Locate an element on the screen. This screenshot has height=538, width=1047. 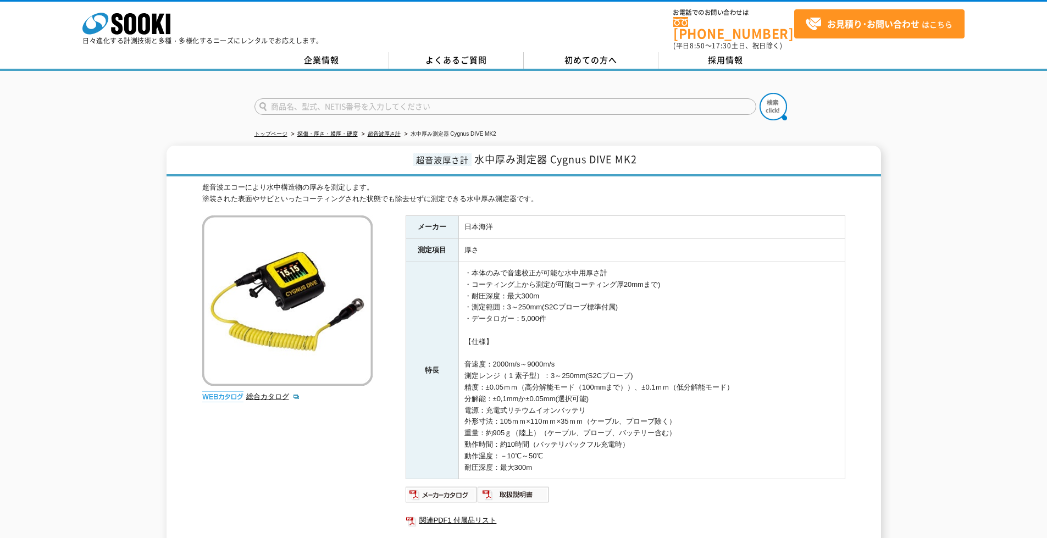
a: 超音波厚さ計 is located at coordinates (384, 134).